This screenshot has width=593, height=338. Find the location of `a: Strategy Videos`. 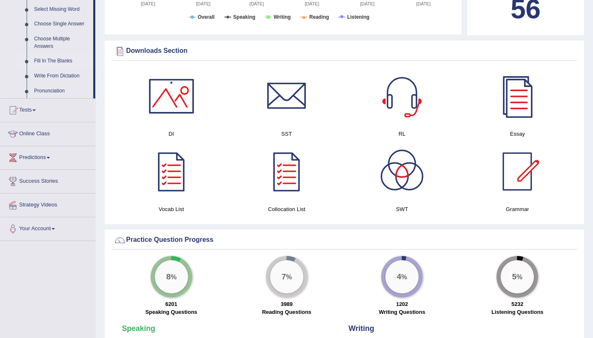

a: Strategy Videos is located at coordinates (48, 204).